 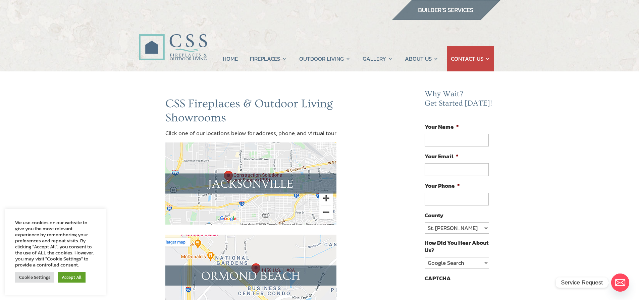 What do you see at coordinates (378, 59) in the screenshot?
I see `a: GALLERY` at bounding box center [378, 59].